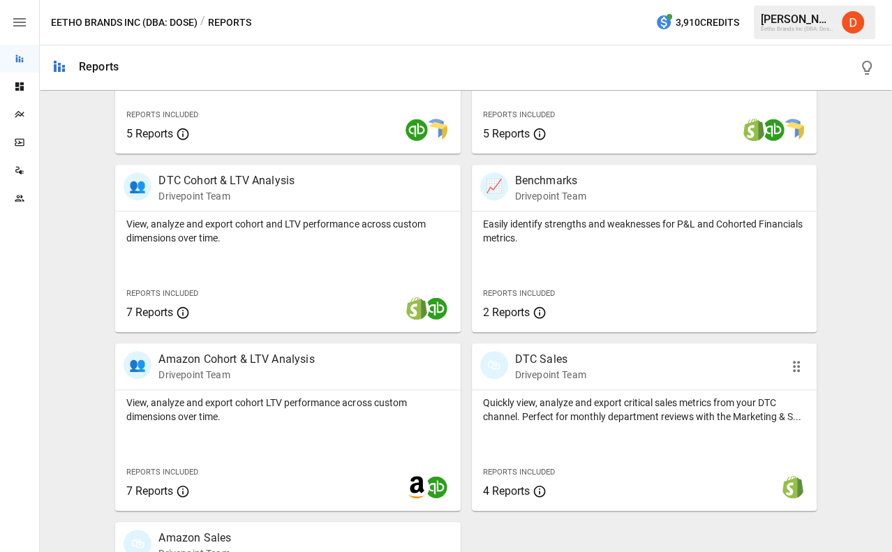  What do you see at coordinates (506, 490) in the screenshot?
I see `span: 4 Reports` at bounding box center [506, 490].